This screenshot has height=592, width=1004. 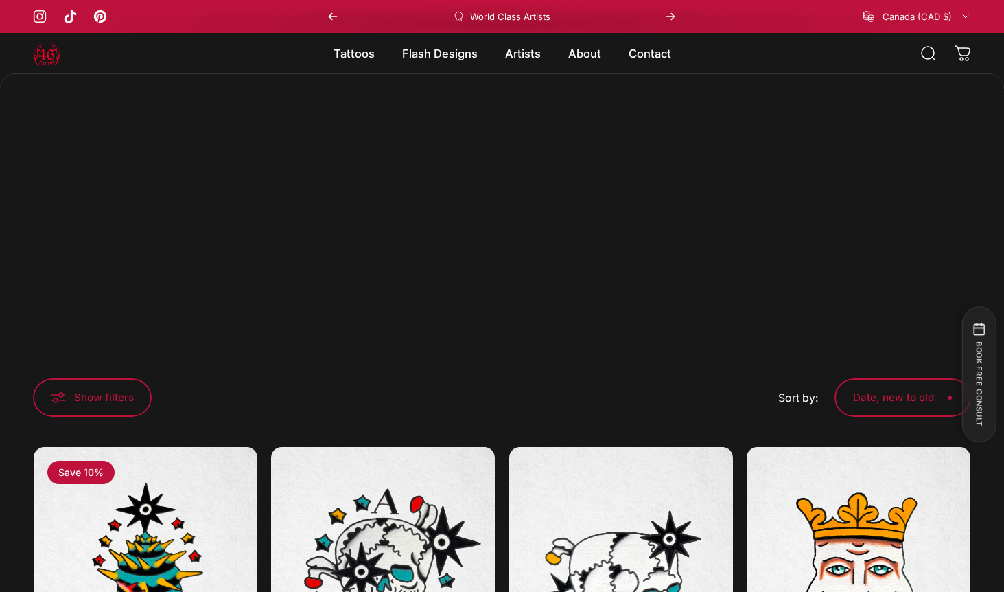 What do you see at coordinates (502, 54) in the screenshot?
I see `nav: Primary` at bounding box center [502, 54].